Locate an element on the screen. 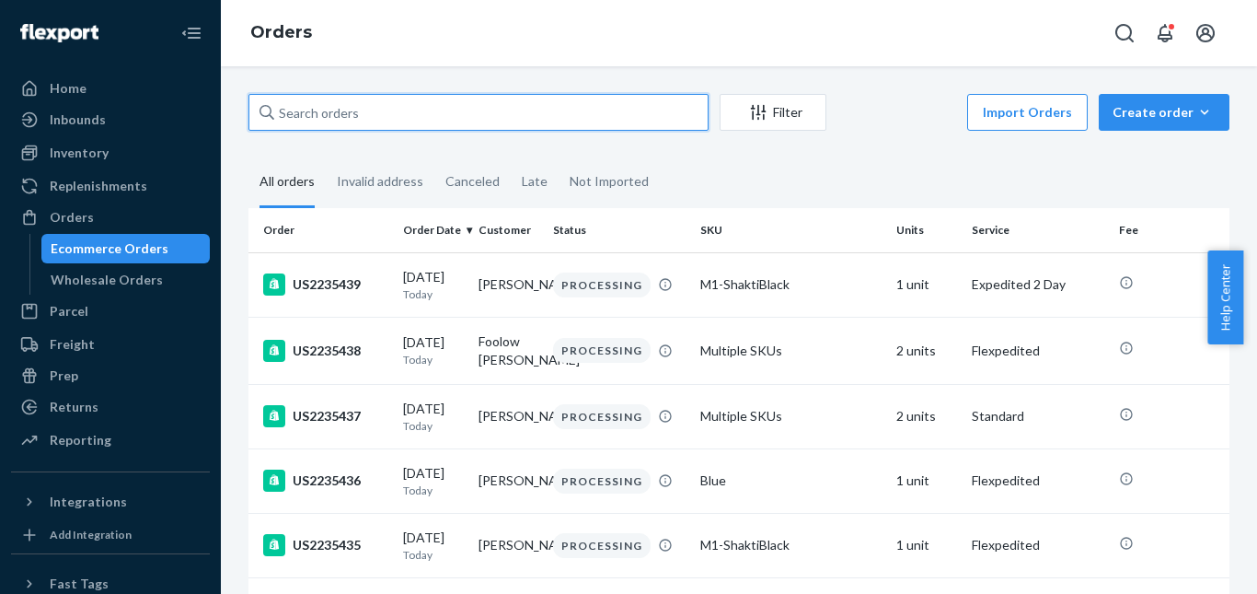 This screenshot has width=1257, height=594. a: Inbounds is located at coordinates (110, 120).